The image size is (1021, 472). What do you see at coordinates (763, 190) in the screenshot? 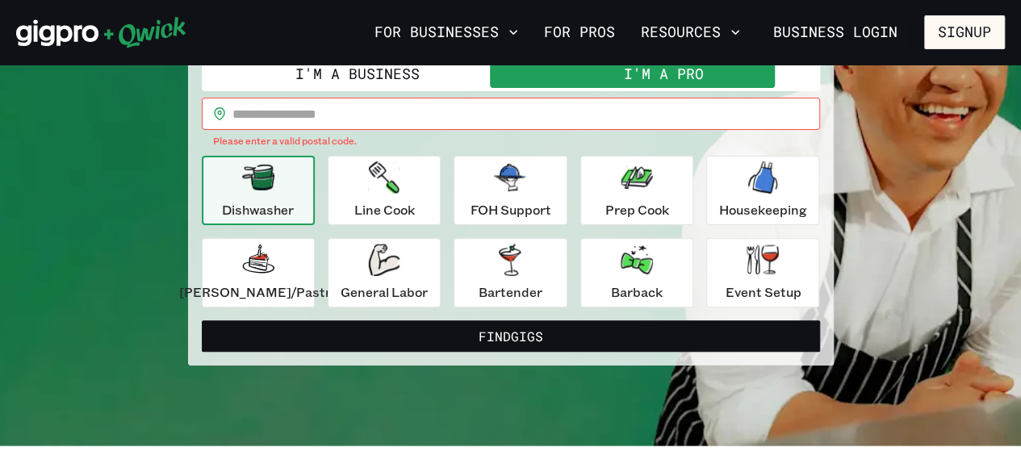
I see `button: Housekeeping` at bounding box center [763, 190].